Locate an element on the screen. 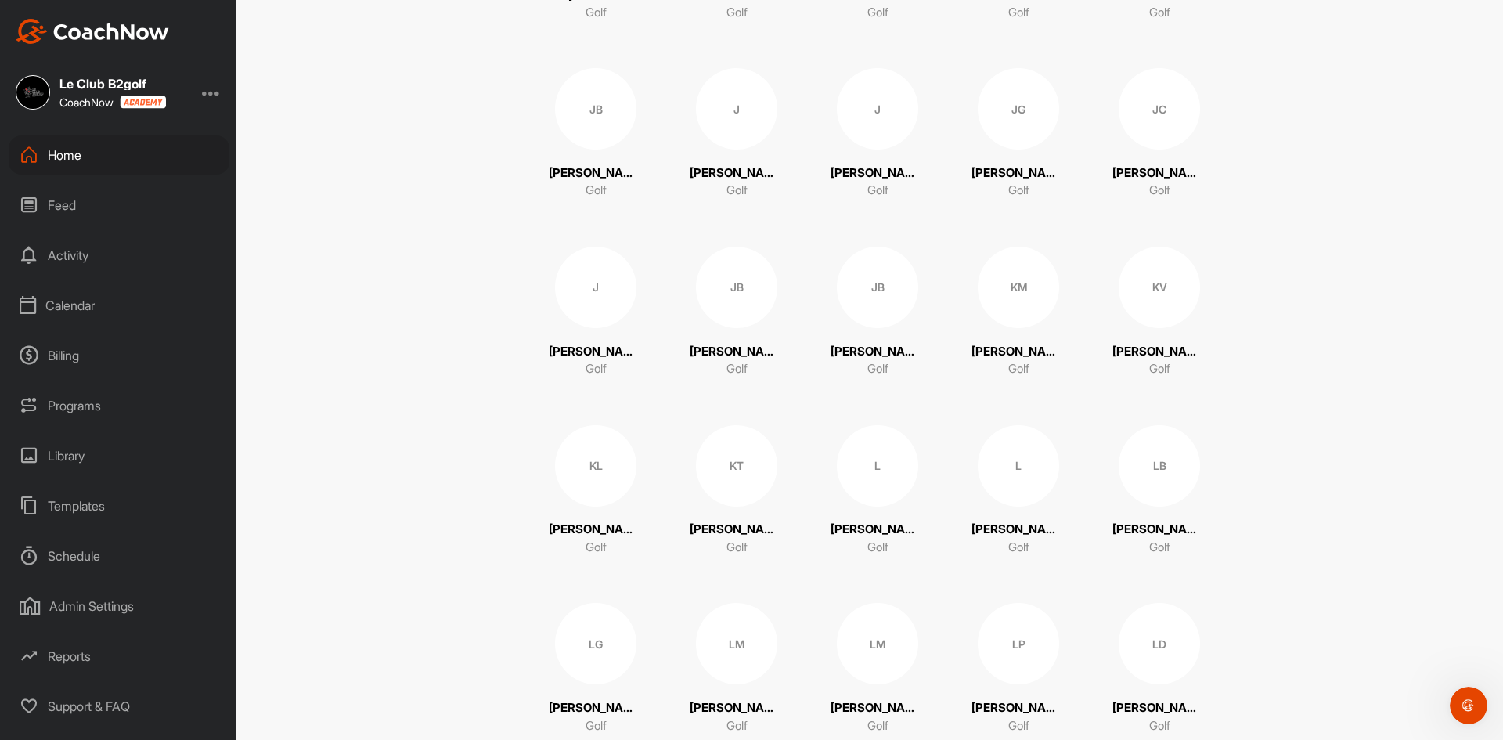 Image resolution: width=1503 pixels, height=740 pixels. div: If you haven't linked your Google Calendar yet, now's the perfect time to do so. For those who al... is located at coordinates (135, 171).